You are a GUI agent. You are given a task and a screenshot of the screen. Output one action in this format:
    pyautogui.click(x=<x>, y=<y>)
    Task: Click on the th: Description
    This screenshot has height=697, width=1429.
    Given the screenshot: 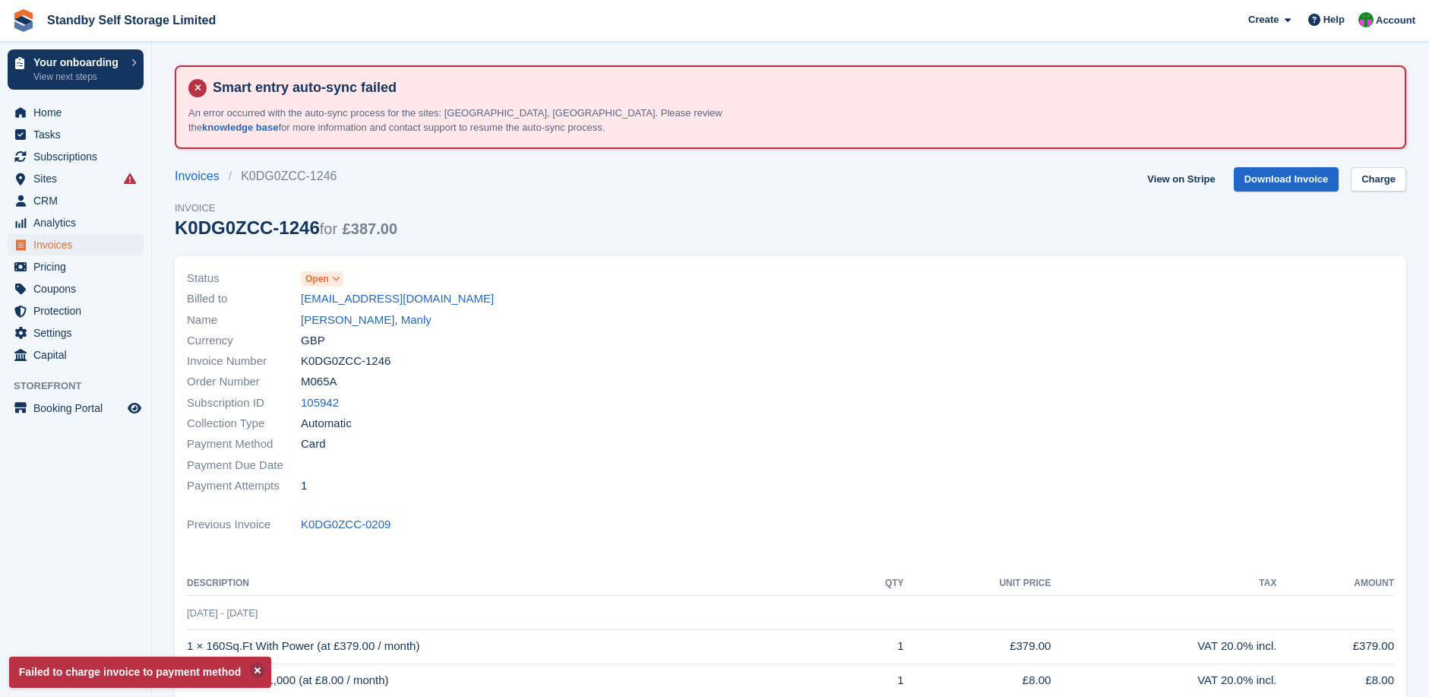 What is the action you would take?
    pyautogui.click(x=518, y=583)
    